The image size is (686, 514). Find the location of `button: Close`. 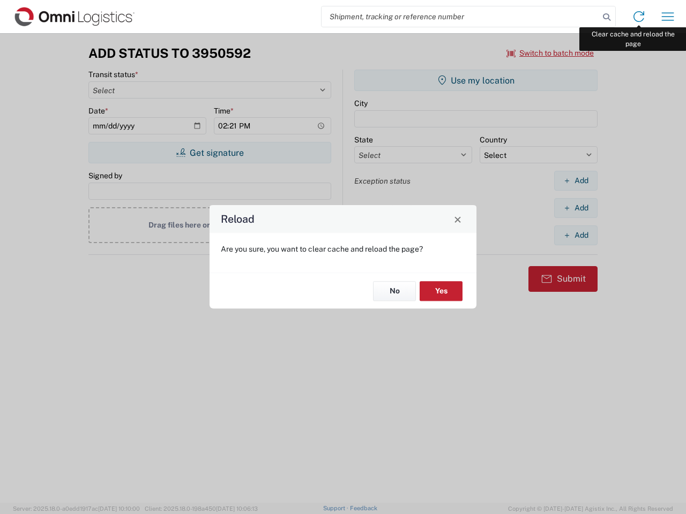

button: Close is located at coordinates (458, 219).